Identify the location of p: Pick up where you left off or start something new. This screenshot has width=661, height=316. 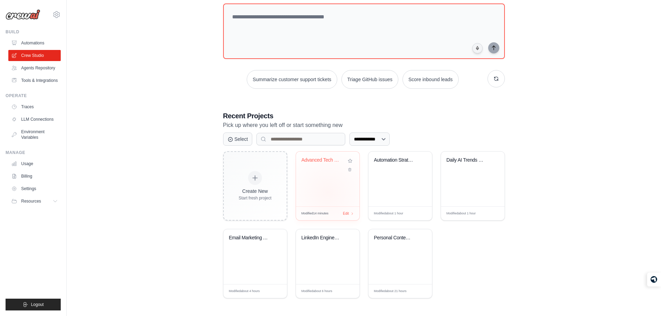
(364, 125).